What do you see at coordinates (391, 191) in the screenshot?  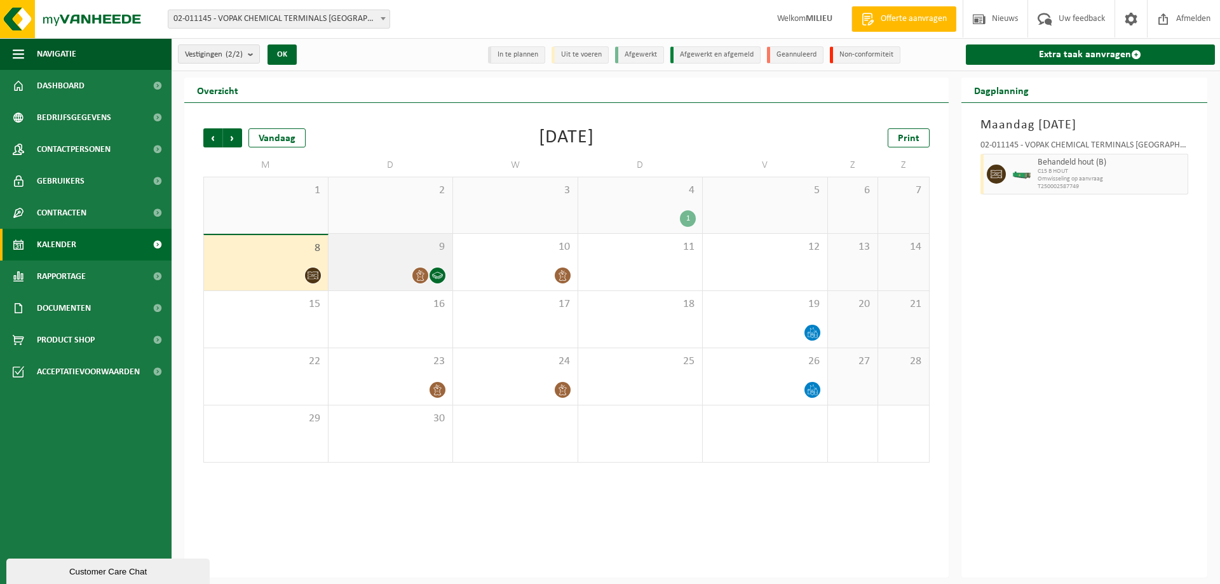 I see `span: 2` at bounding box center [391, 191].